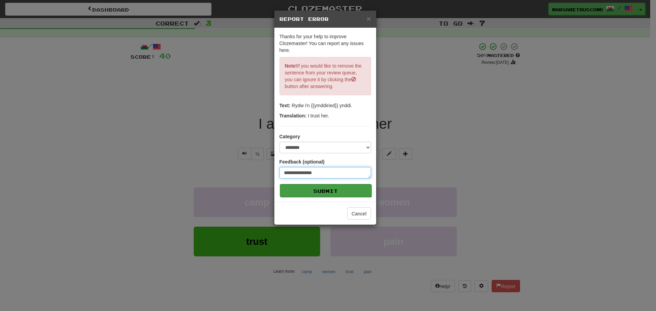 This screenshot has height=311, width=656. What do you see at coordinates (322, 106) in the screenshot?
I see `font: Rydw i'n {{ymddiried}} ynddi.` at bounding box center [322, 106].